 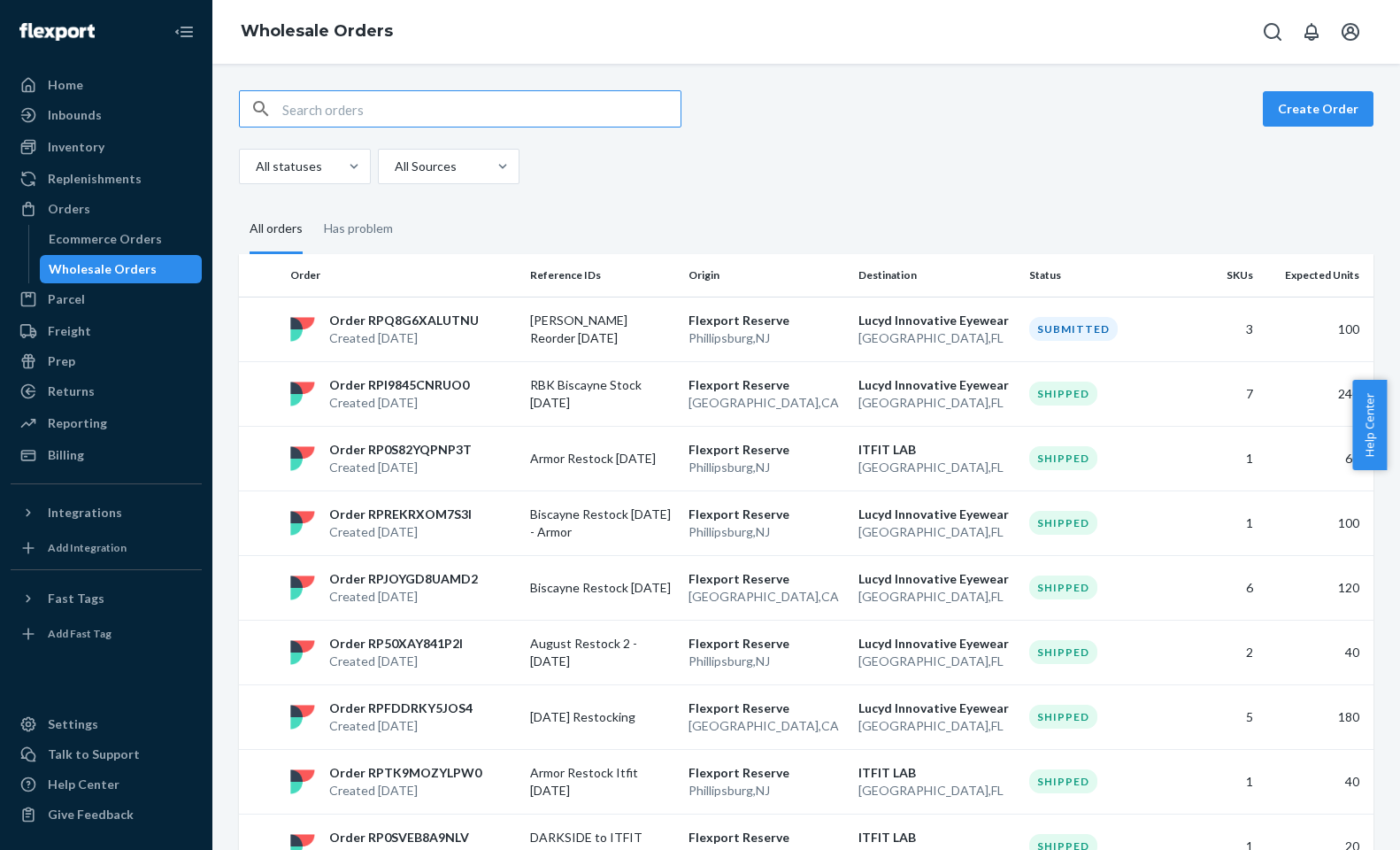 What do you see at coordinates (405, 773) in the screenshot?
I see `p: Order RPTK9MOZYLPW0` at bounding box center [405, 773].